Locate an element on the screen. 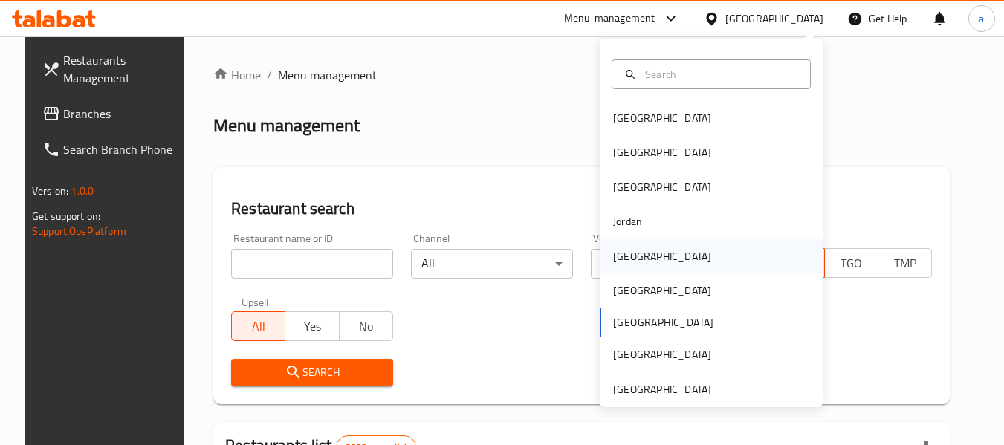 Image resolution: width=1004 pixels, height=445 pixels. div: Menu-management is located at coordinates (609, 19).